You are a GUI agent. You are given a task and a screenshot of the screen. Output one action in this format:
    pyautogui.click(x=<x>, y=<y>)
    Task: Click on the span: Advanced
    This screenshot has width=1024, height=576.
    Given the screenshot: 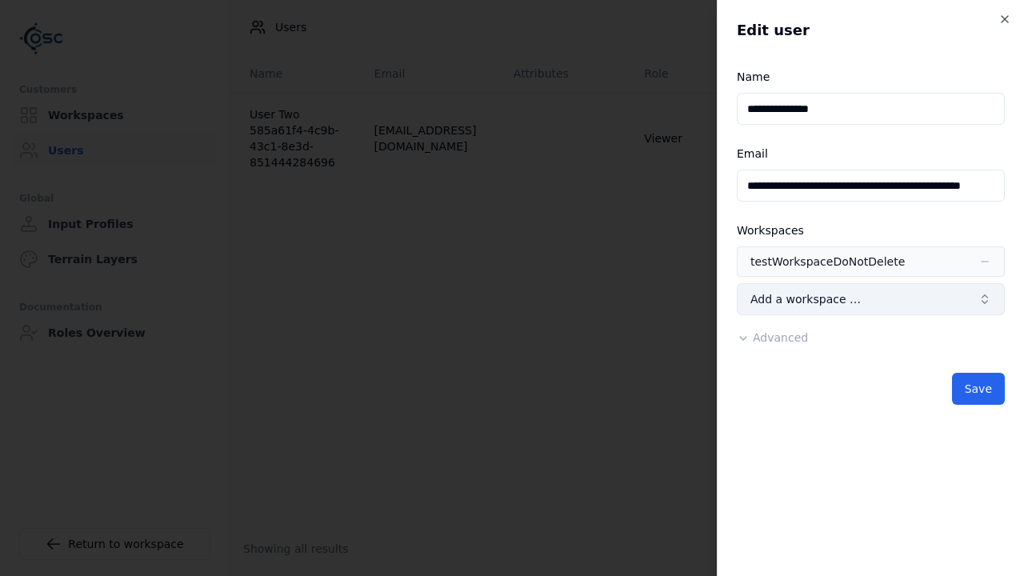 What is the action you would take?
    pyautogui.click(x=780, y=338)
    